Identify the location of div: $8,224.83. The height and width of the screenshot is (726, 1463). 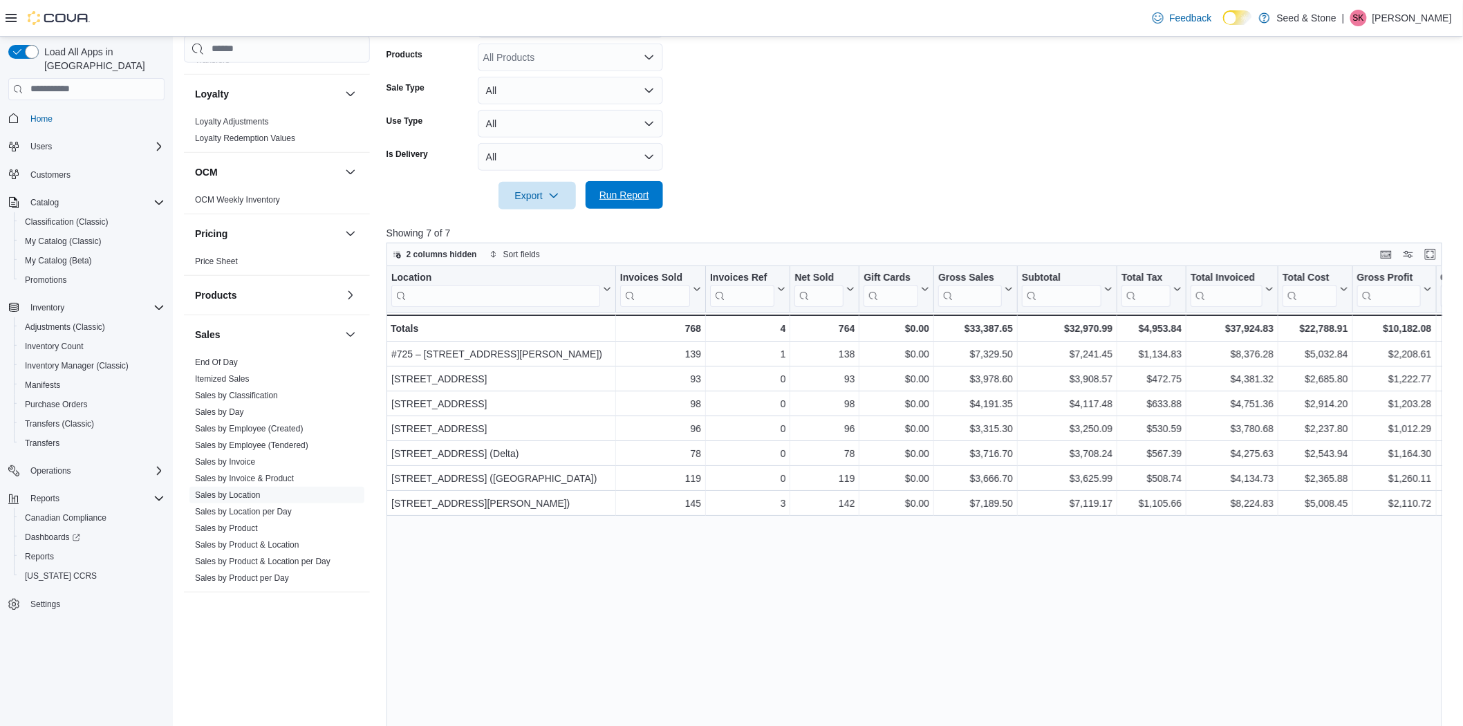
(1232, 504).